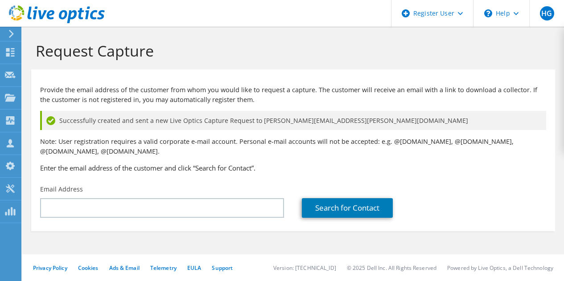 The image size is (564, 281). What do you see at coordinates (124, 268) in the screenshot?
I see `a: Ads & Email` at bounding box center [124, 268].